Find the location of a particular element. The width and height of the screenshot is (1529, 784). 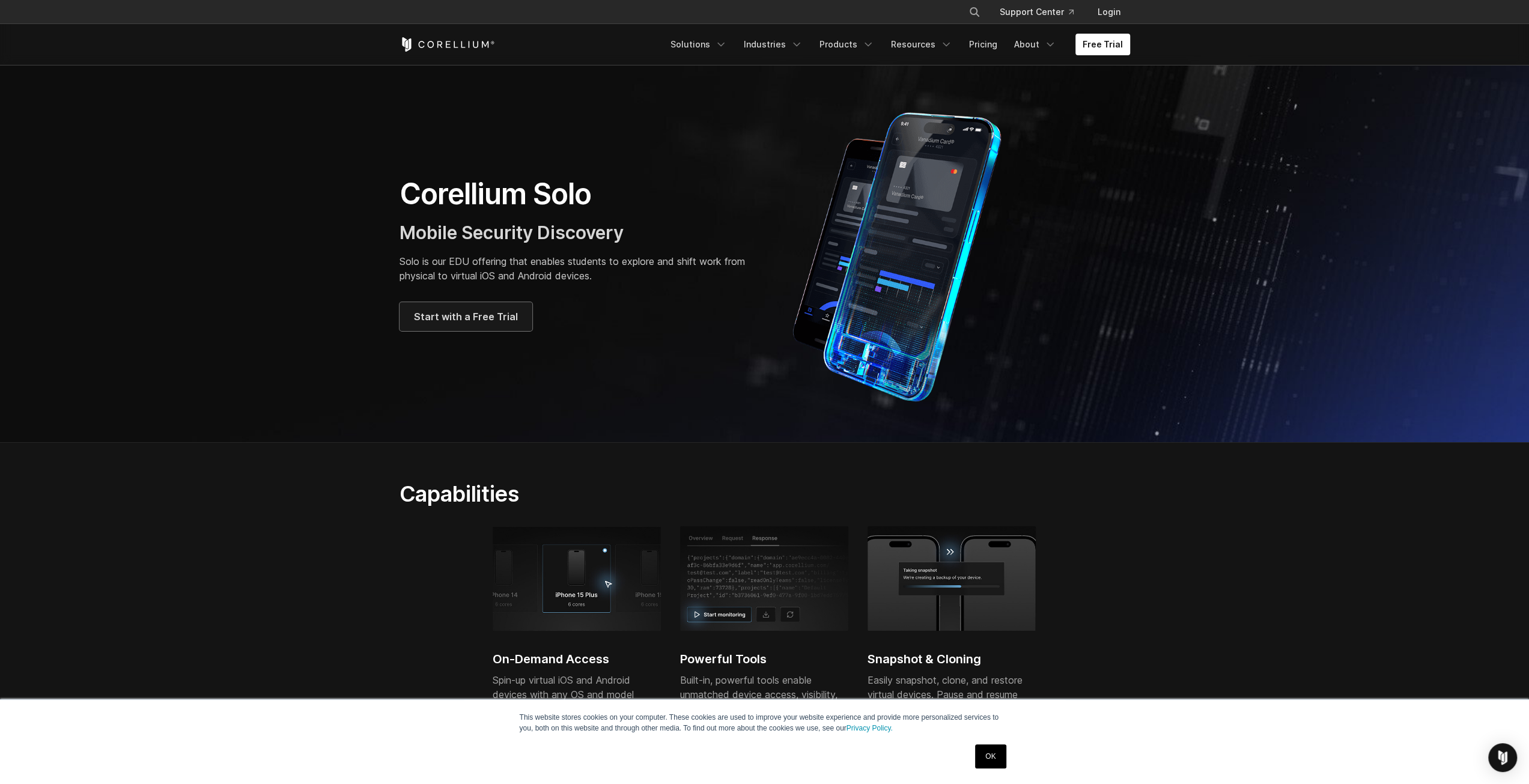

a: Products is located at coordinates (846, 44).